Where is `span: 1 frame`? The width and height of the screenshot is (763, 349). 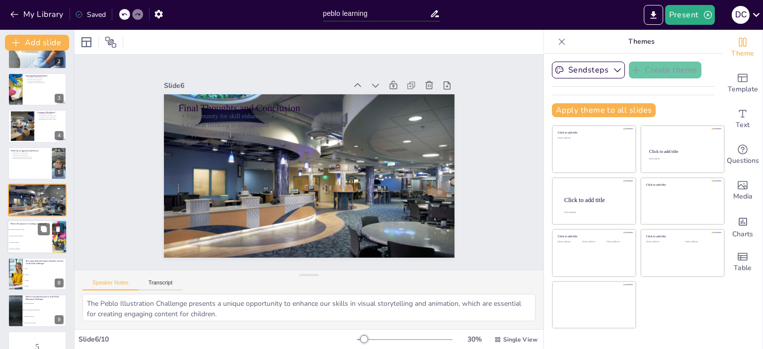 span: 1 frame is located at coordinates (45, 269).